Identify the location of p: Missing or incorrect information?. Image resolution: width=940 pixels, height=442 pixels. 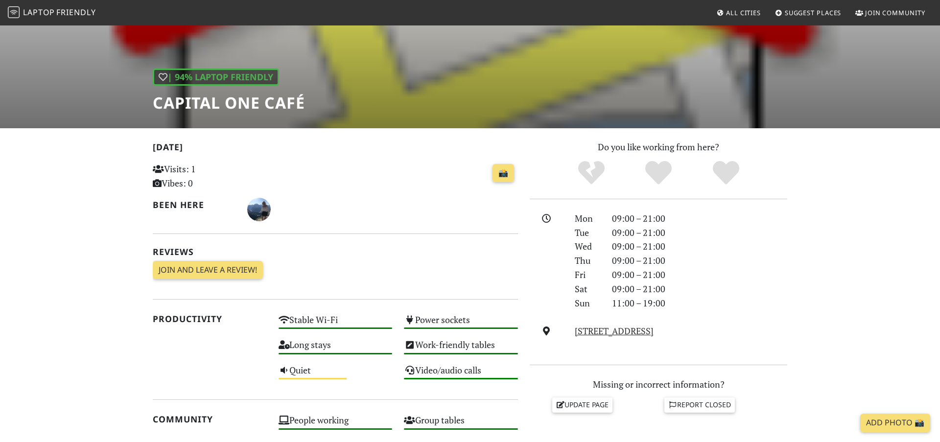
(658, 384).